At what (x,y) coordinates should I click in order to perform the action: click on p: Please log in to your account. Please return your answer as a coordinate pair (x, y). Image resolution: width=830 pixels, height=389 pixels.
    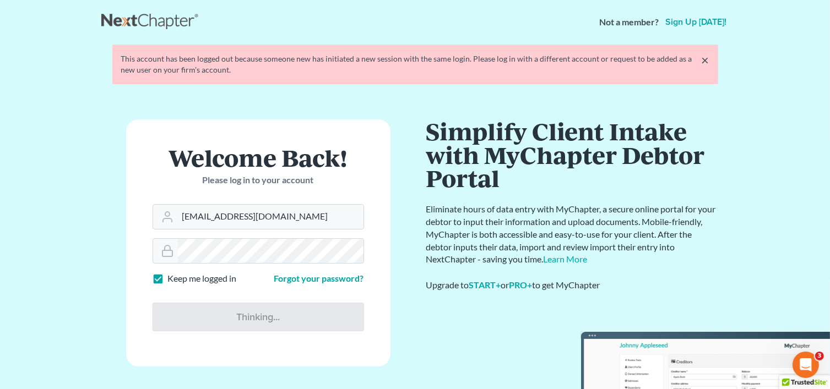
    Looking at the image, I should click on (258, 180).